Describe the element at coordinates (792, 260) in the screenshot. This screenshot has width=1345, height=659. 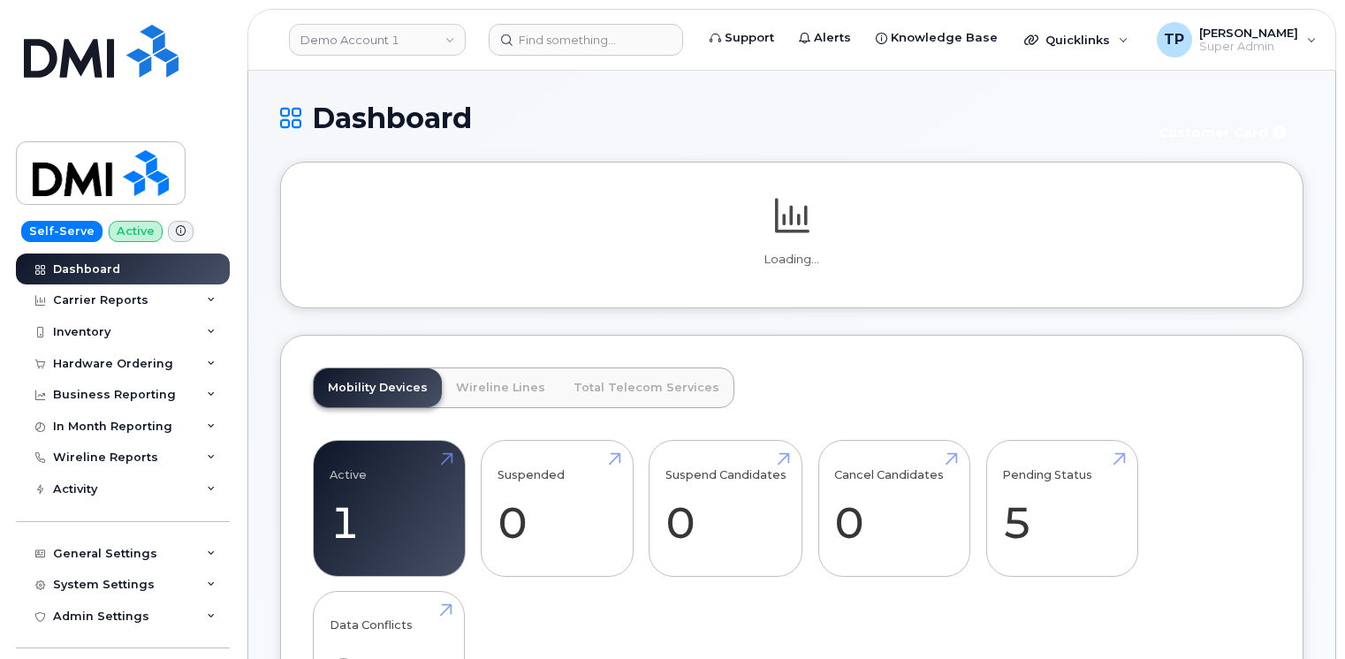
I see `p: Loading...` at that location.